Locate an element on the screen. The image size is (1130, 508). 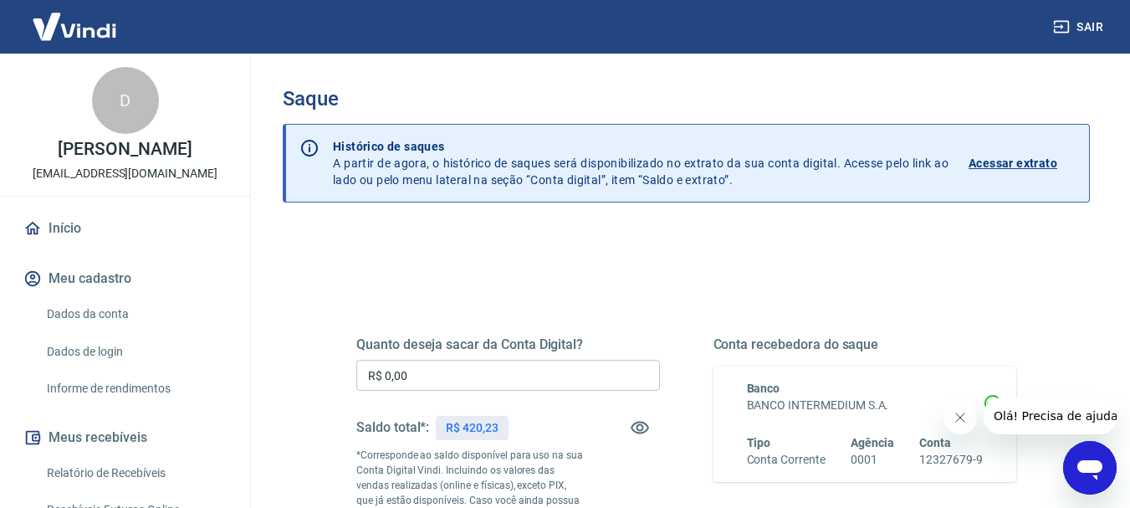
span: Conta is located at coordinates (935, 442).